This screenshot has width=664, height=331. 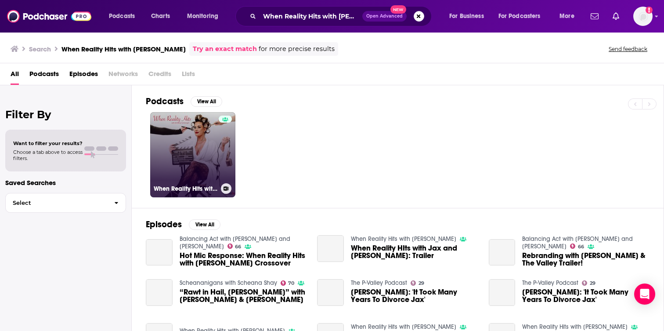 I want to click on img: User Profile, so click(x=643, y=16).